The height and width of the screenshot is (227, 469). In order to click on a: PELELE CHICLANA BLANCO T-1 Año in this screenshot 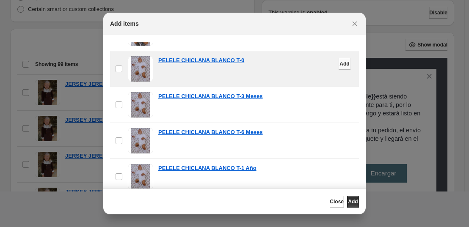, I will do `click(207, 168)`.